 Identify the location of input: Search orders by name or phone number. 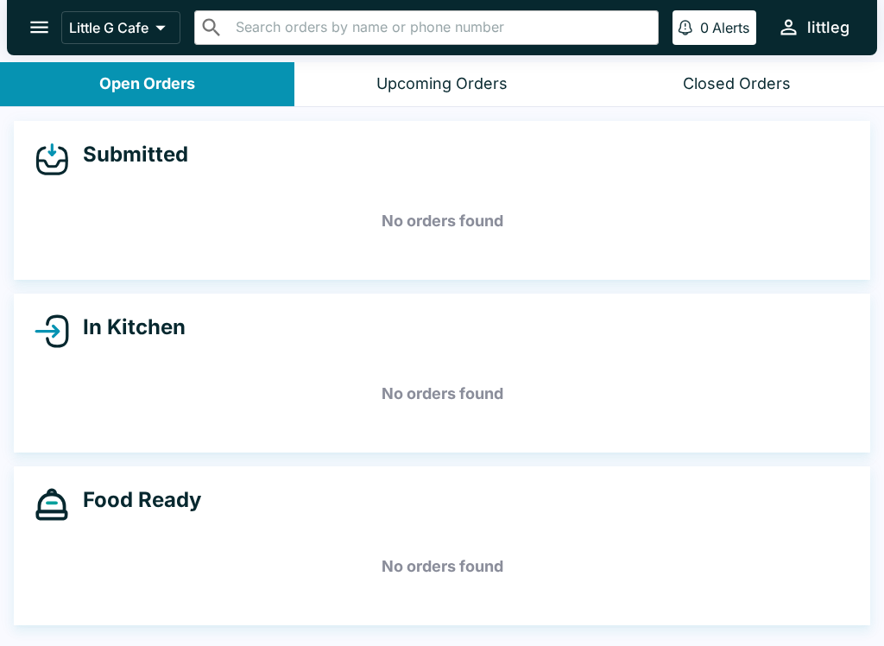
(440, 28).